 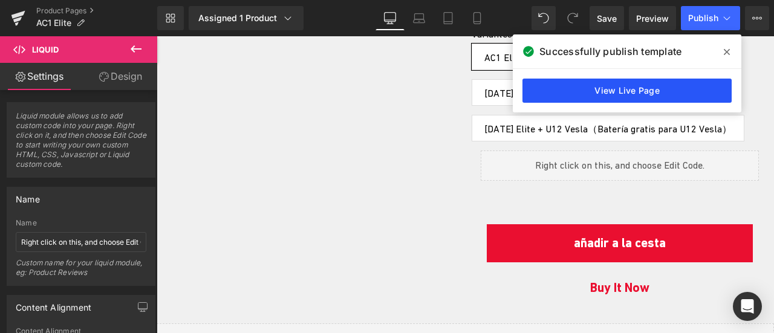 I want to click on a: View Live Page, so click(x=627, y=91).